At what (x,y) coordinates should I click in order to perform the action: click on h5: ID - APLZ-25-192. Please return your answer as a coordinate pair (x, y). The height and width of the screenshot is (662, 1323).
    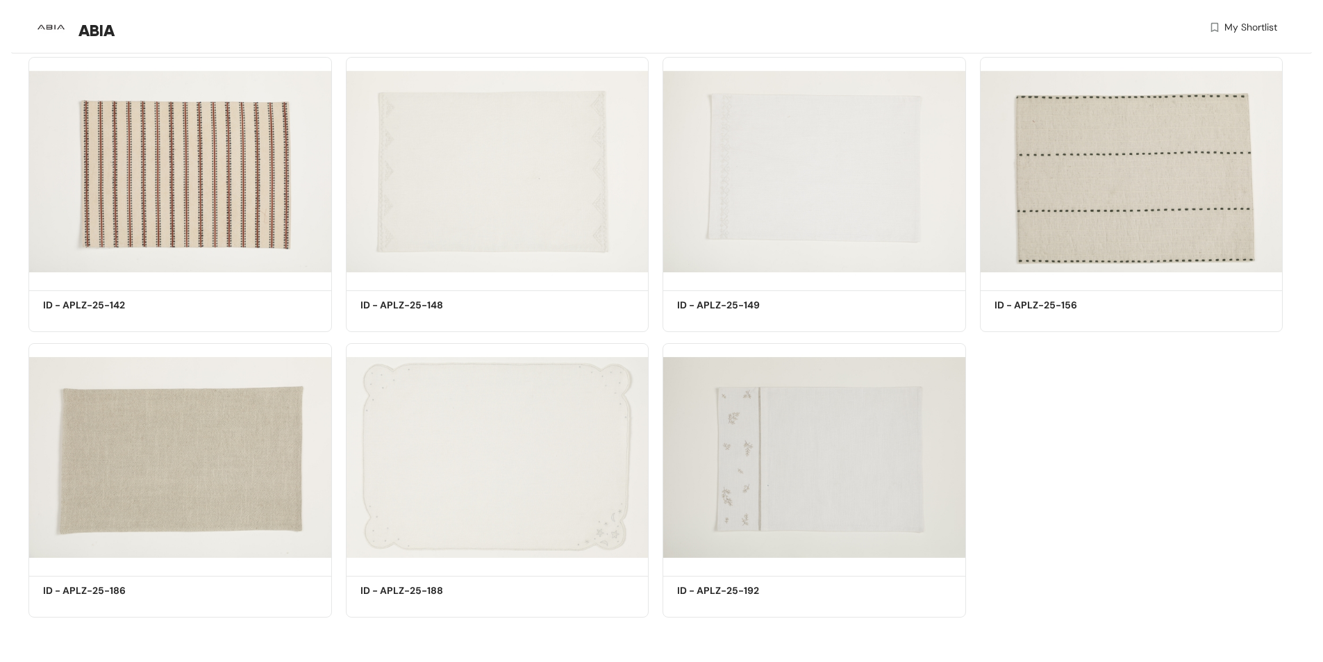
    Looking at the image, I should click on (736, 590).